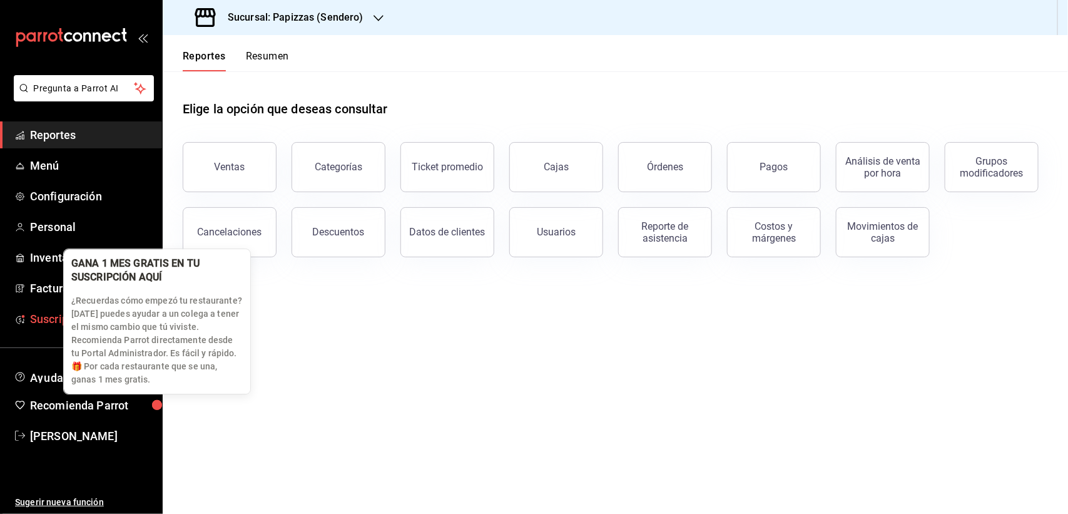 The width and height of the screenshot is (1068, 514). I want to click on button: Movimientos de cajas, so click(883, 232).